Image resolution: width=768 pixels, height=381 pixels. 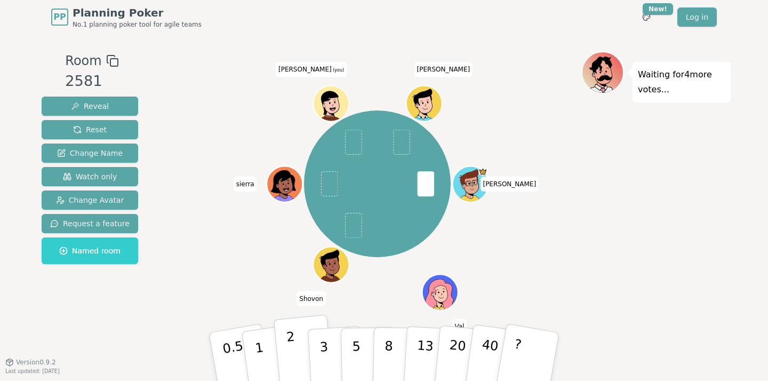 I want to click on a: Log in, so click(x=697, y=17).